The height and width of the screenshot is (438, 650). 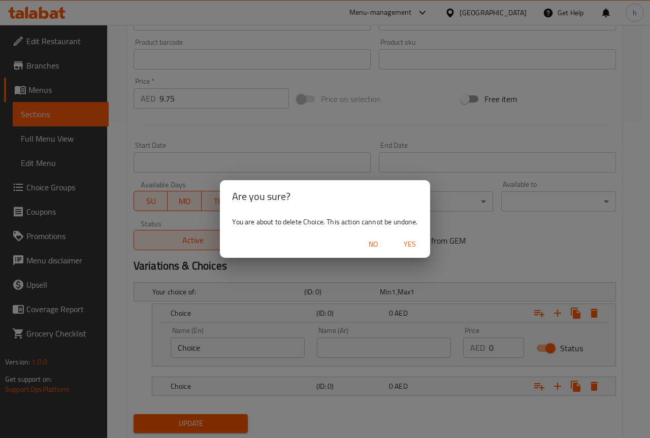 I want to click on span: No, so click(x=373, y=244).